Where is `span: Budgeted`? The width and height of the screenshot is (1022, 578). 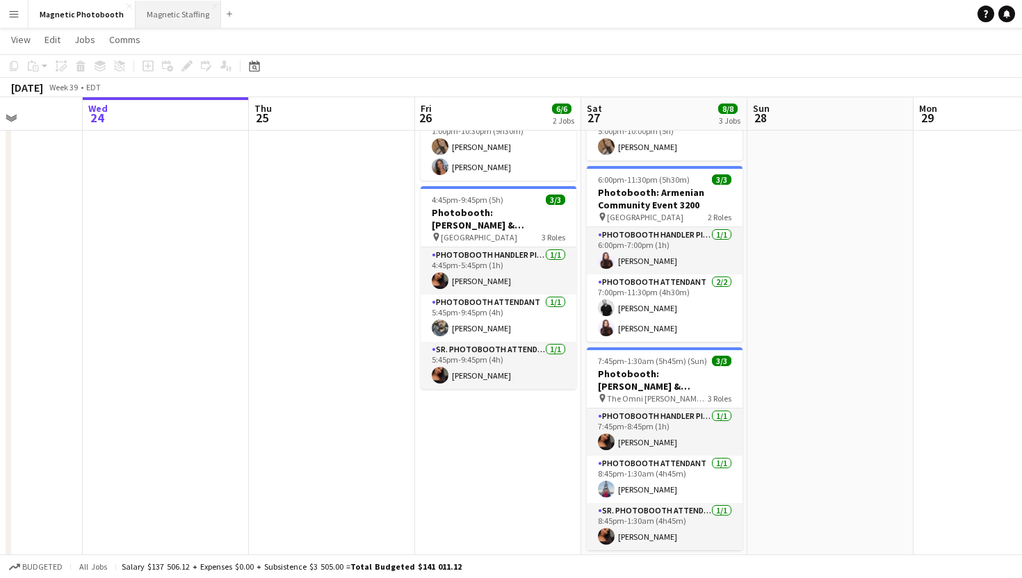
span: Budgeted is located at coordinates (42, 567).